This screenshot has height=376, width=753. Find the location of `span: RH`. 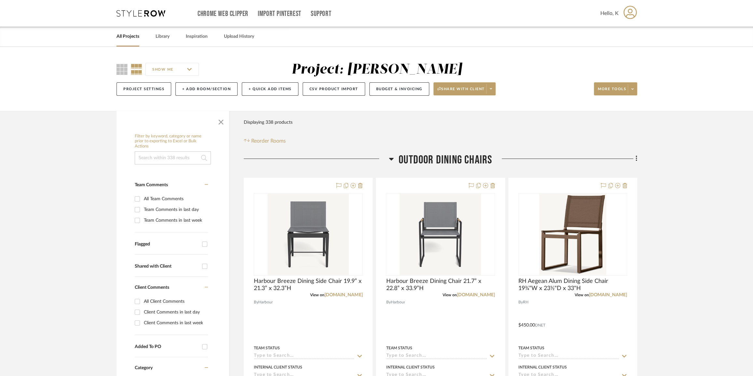

span: RH is located at coordinates (526, 302).